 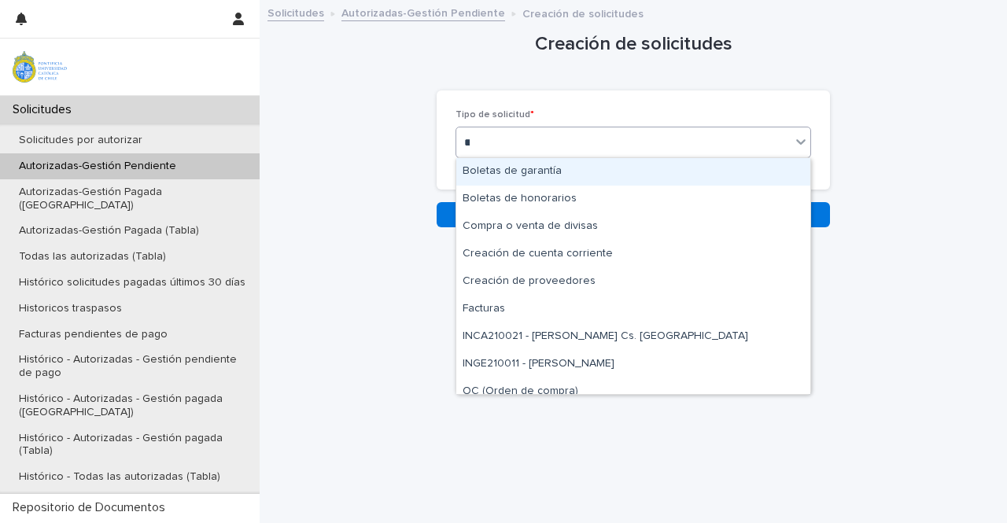 I want to click on p: Histórico - Autorizadas - Gestión pagada (Tabla), so click(x=133, y=445).